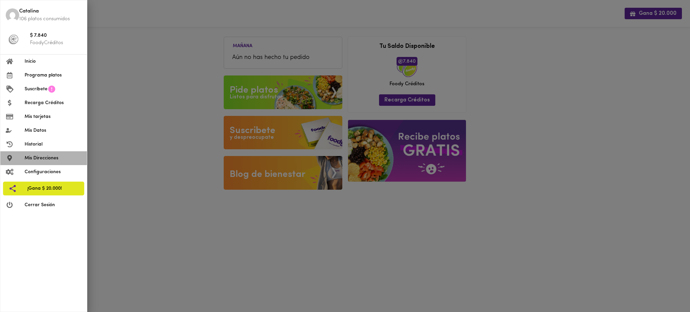 This screenshot has height=312, width=690. Describe the element at coordinates (13, 39) in the screenshot. I see `img: foody-creditos-black.png` at that location.